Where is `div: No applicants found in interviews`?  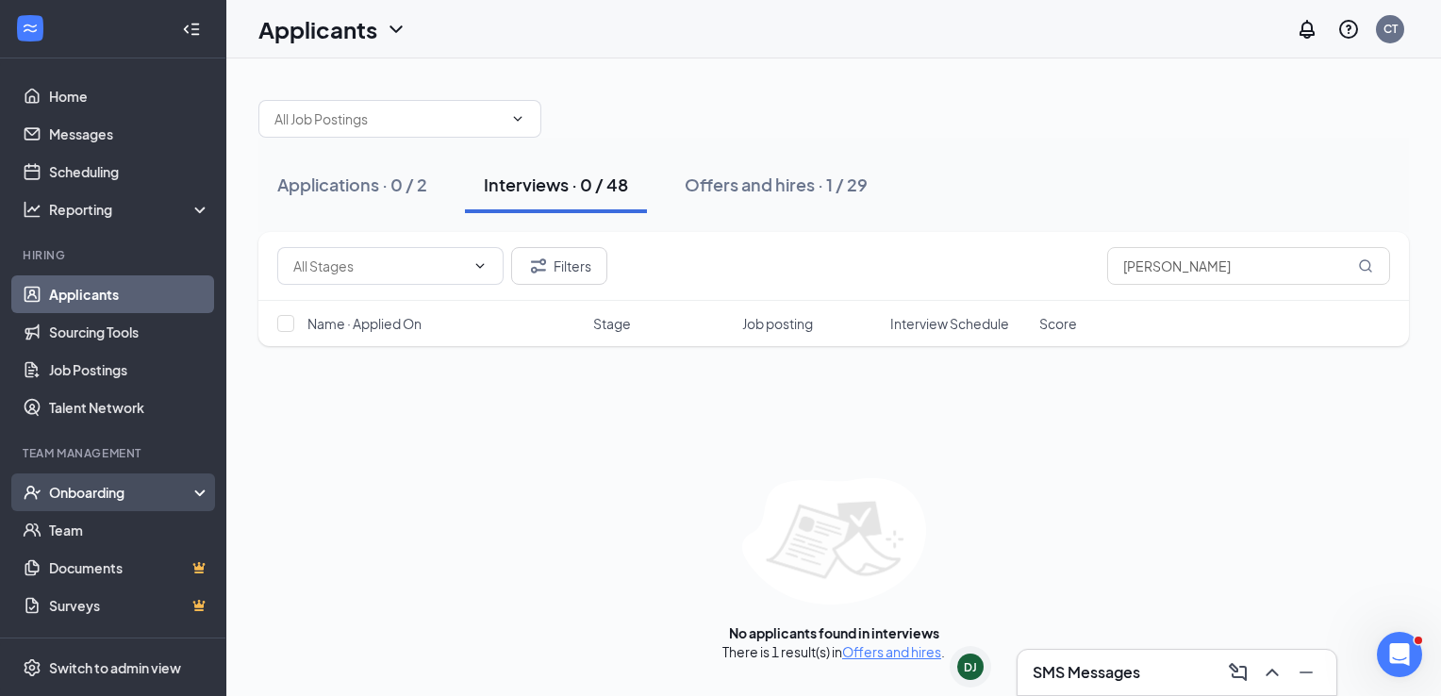
div: No applicants found in interviews is located at coordinates (833, 633).